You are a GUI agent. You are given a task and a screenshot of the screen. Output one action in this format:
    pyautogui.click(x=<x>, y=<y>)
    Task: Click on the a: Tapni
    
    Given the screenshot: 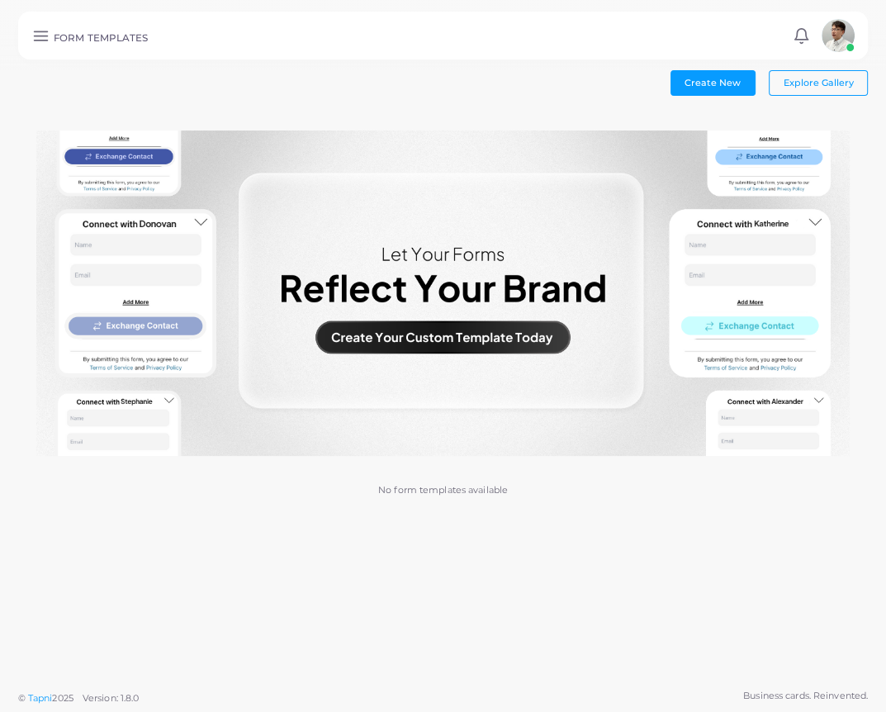 What is the action you would take?
    pyautogui.click(x=40, y=698)
    